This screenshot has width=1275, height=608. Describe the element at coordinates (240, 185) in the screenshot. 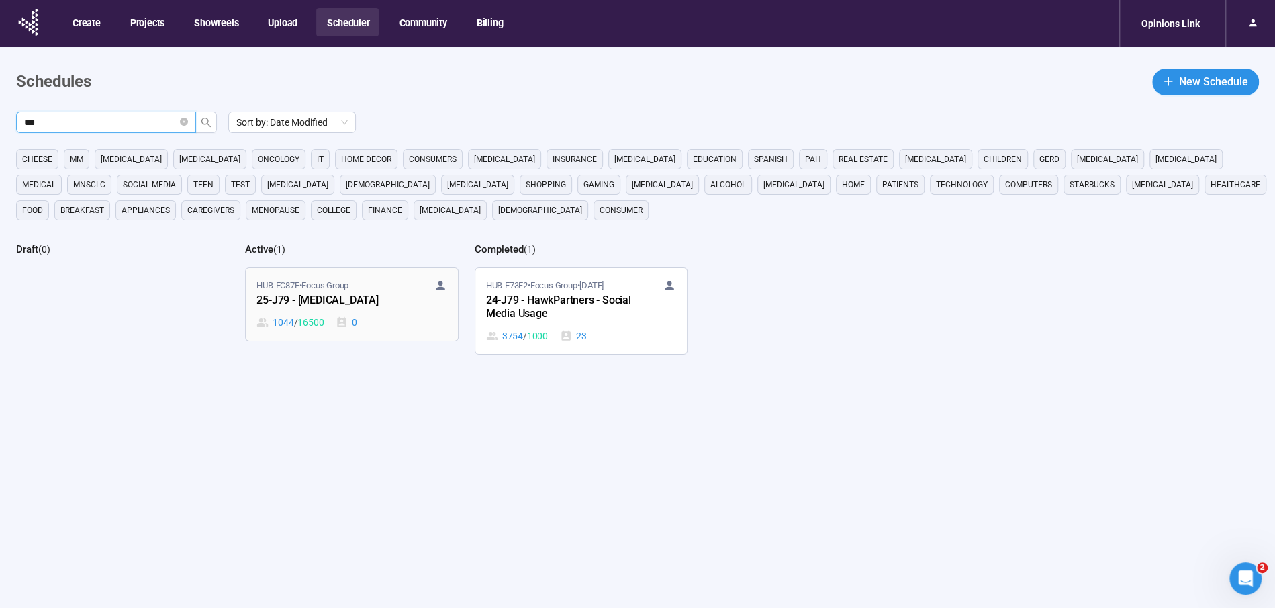

I see `span: Test` at that location.